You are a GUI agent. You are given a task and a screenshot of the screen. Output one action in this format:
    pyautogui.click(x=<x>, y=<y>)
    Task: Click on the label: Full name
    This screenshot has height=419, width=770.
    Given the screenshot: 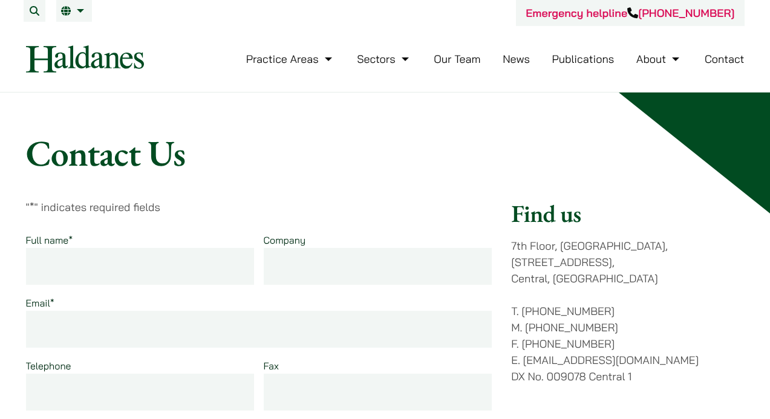 What is the action you would take?
    pyautogui.click(x=50, y=240)
    